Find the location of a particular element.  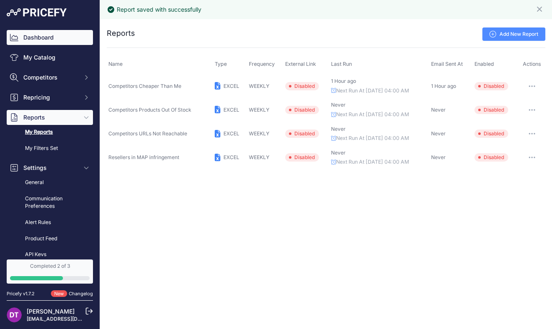

span: Settings is located at coordinates (50, 168).